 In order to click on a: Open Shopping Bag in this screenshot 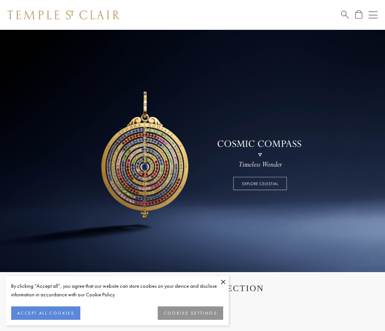, I will do `click(359, 15)`.